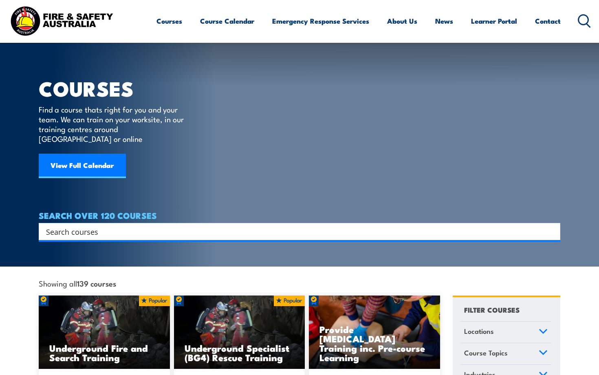 This screenshot has height=375, width=599. Describe the element at coordinates (551, 231) in the screenshot. I see `button: Search magnifier button` at that location.